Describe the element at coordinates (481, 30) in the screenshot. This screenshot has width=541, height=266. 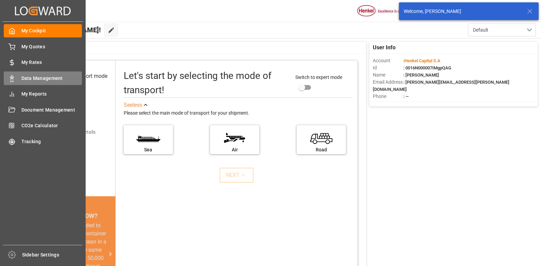
I see `span: Default` at that location.